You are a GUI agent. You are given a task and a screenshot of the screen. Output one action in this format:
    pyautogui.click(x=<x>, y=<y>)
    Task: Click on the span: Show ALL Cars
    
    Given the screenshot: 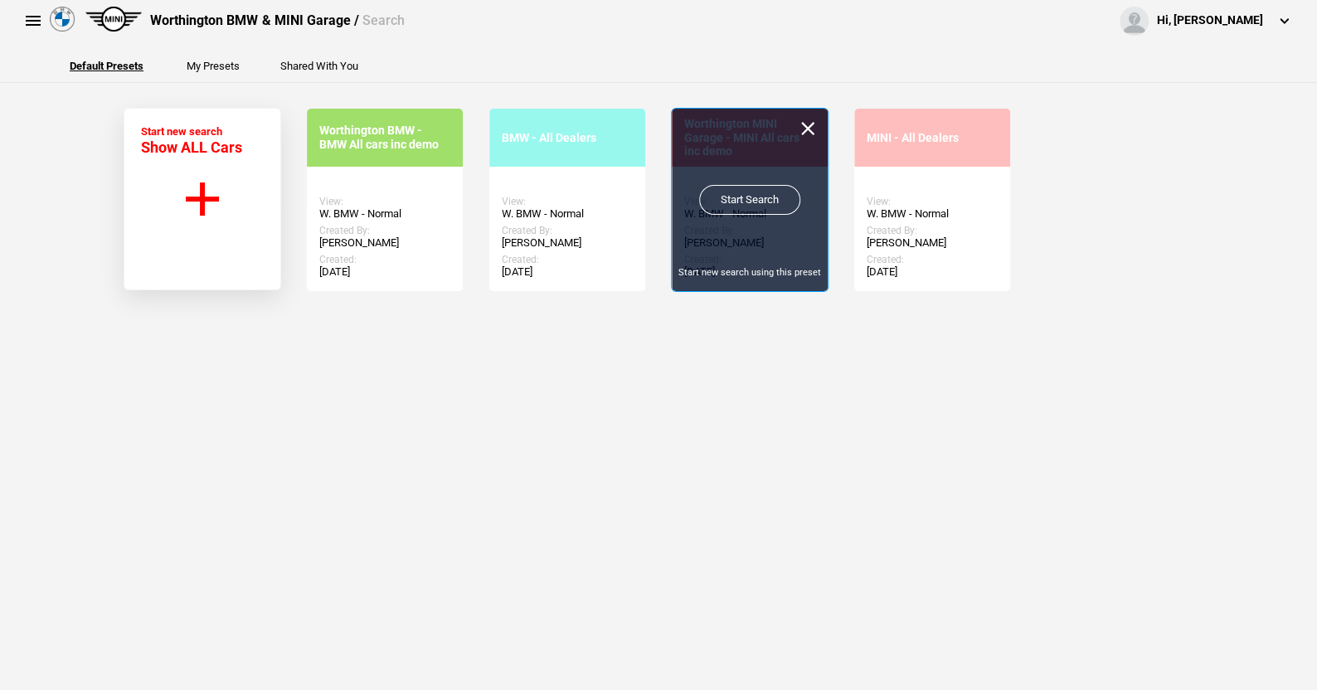 What is the action you would take?
    pyautogui.click(x=192, y=147)
    